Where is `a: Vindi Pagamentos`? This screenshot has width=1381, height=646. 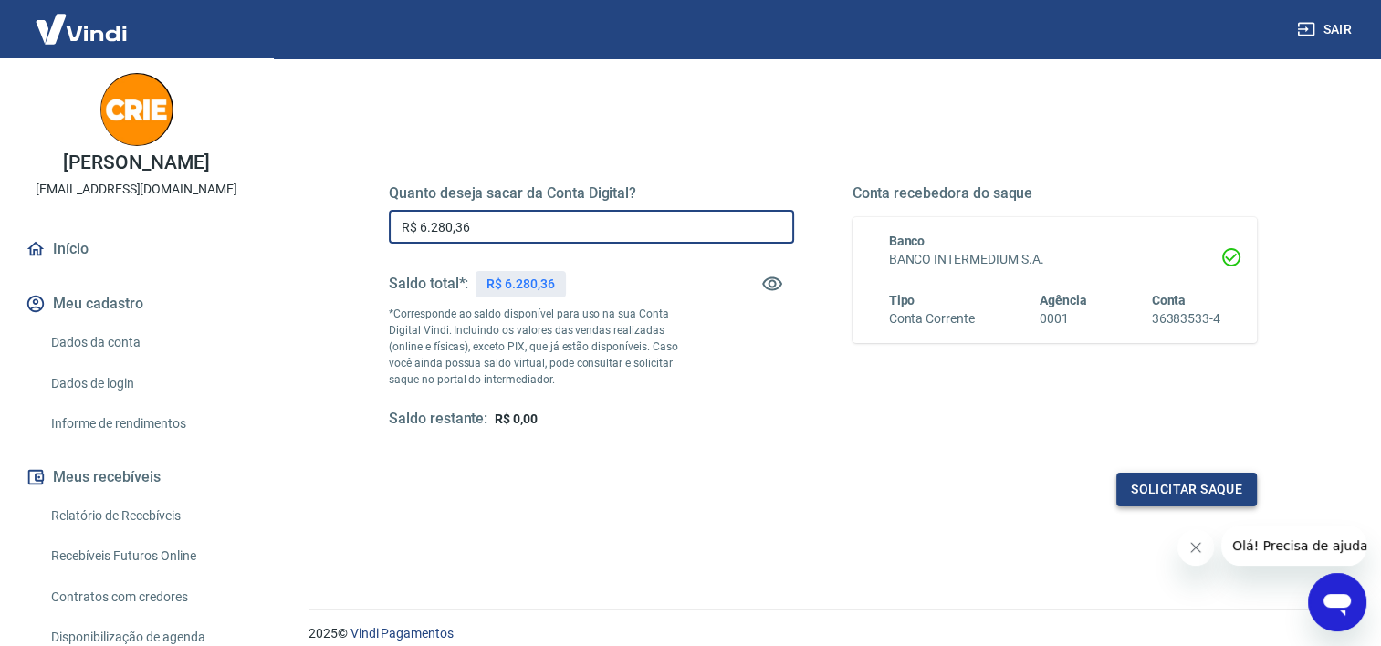
a: Vindi Pagamentos is located at coordinates (402, 633).